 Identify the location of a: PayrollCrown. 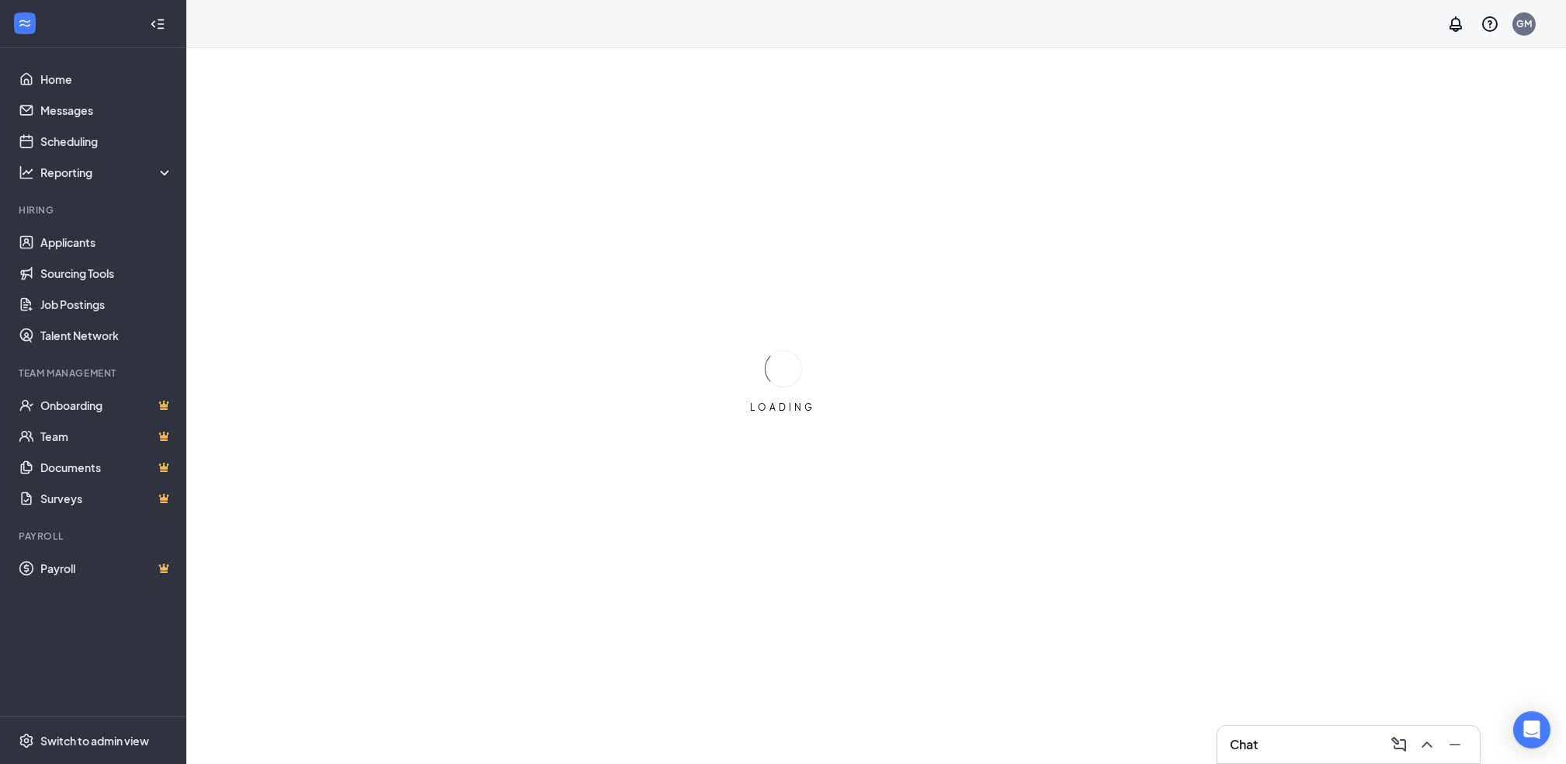
(106, 568).